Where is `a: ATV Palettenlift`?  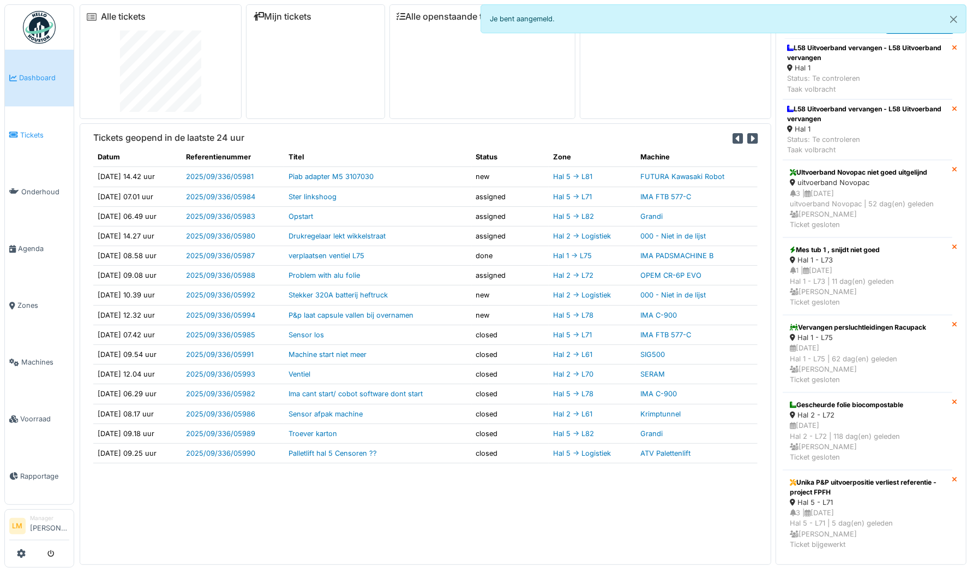 a: ATV Palettenlift is located at coordinates (665, 453).